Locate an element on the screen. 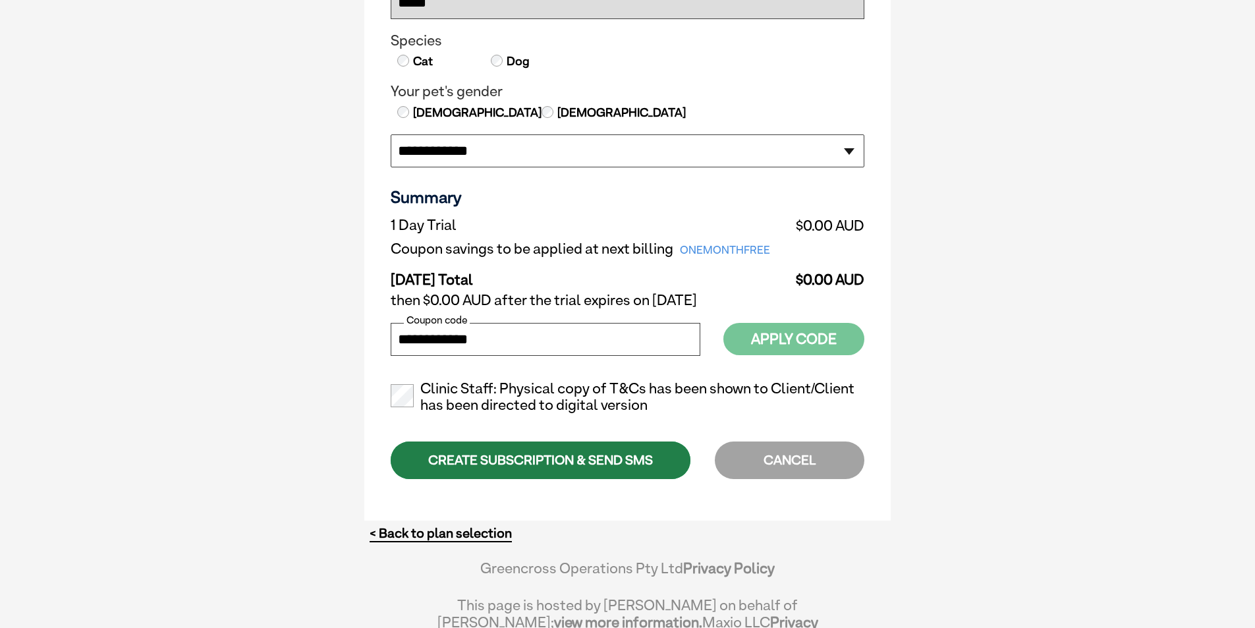 The image size is (1255, 628). a: < Back to plan selection is located at coordinates (441, 533).